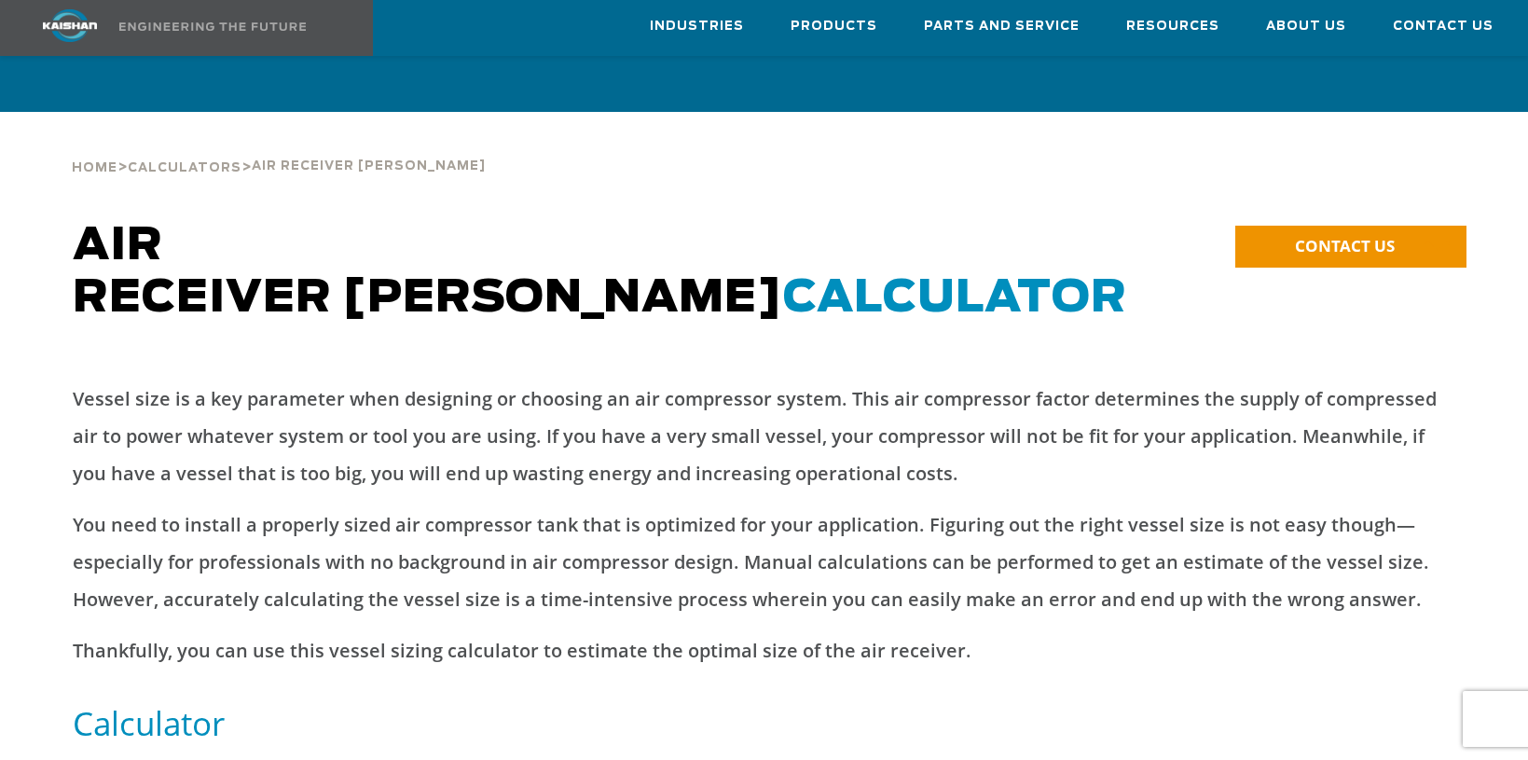 This screenshot has height=760, width=1528. What do you see at coordinates (213, 26) in the screenshot?
I see `img: Engineering the future` at bounding box center [213, 26].